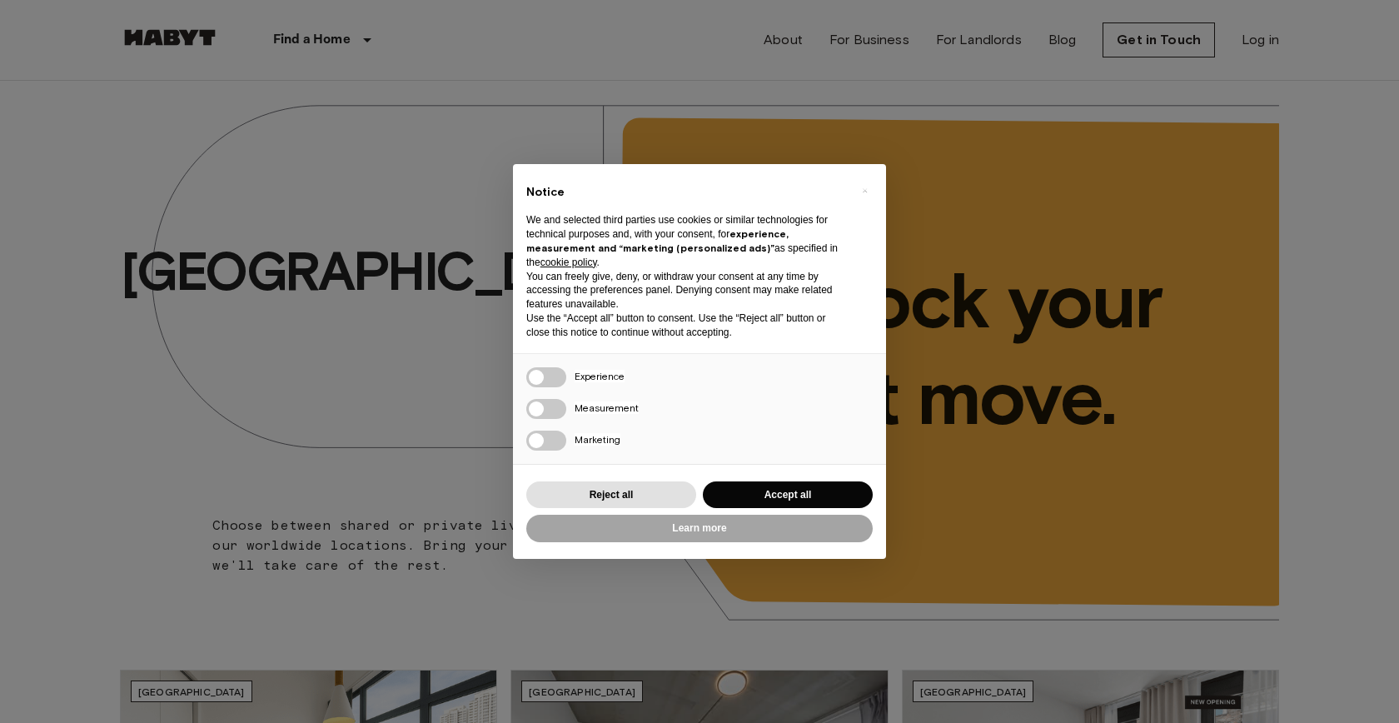 This screenshot has height=723, width=1399. I want to click on span: Measurement, so click(606, 407).